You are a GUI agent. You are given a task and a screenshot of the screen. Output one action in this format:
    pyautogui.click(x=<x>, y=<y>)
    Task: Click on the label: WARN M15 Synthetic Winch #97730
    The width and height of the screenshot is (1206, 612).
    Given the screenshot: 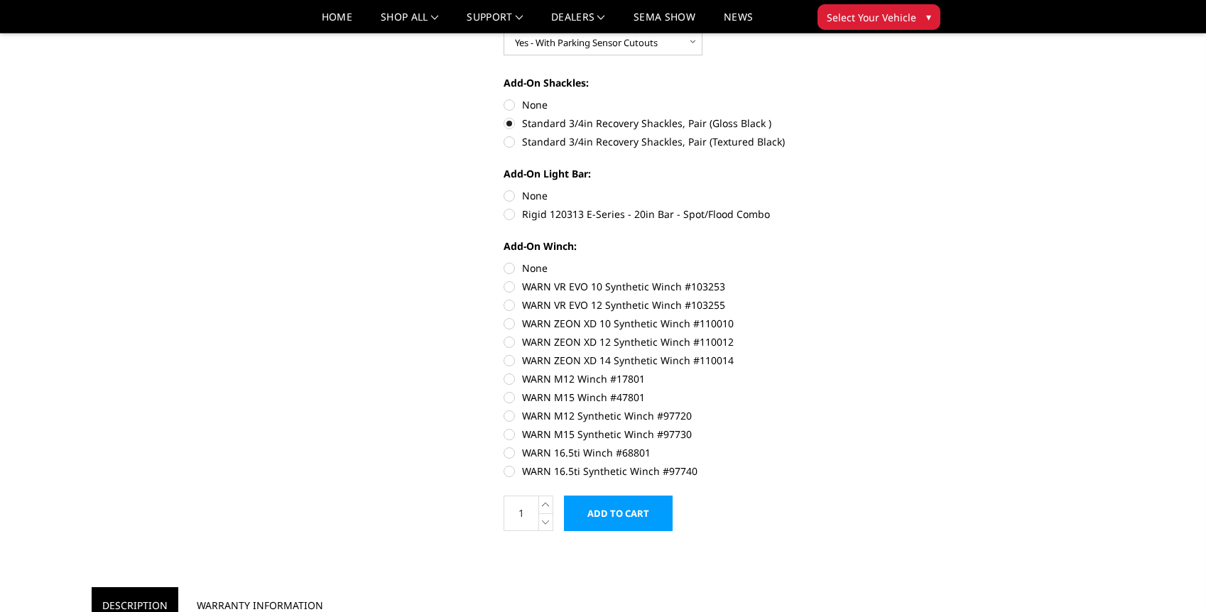 What is the action you would take?
    pyautogui.click(x=700, y=434)
    